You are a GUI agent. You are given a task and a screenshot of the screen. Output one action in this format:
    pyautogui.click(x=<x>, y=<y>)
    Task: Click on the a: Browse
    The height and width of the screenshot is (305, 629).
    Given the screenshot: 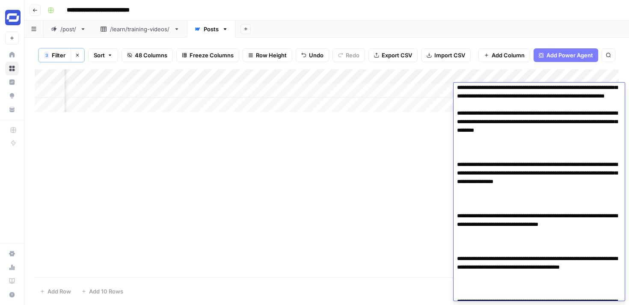 What is the action you would take?
    pyautogui.click(x=12, y=68)
    